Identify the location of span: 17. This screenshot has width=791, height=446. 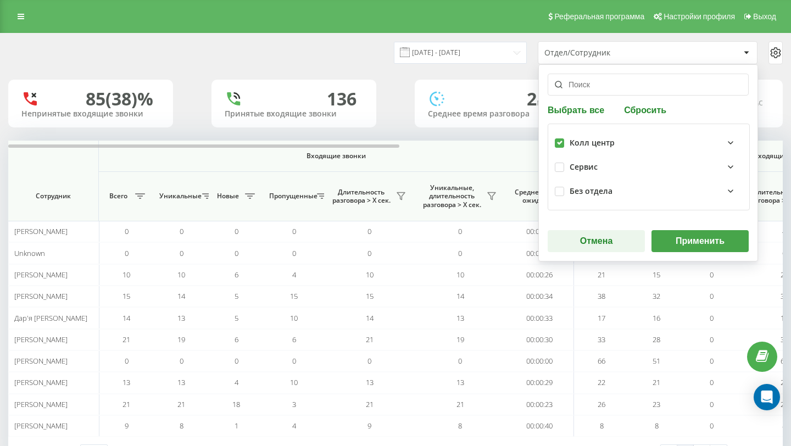
(601, 318).